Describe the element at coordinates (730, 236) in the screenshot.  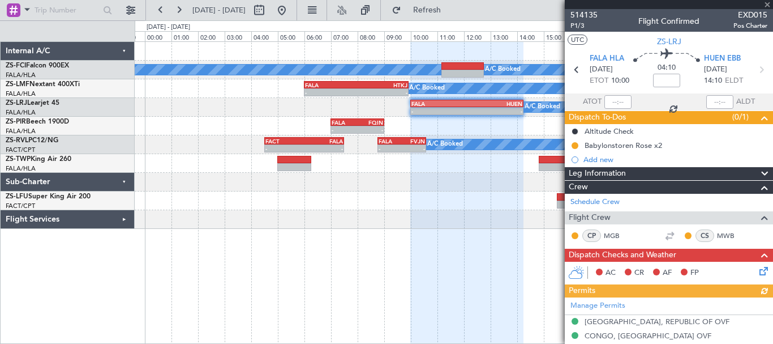
I see `a: MWB` at that location.